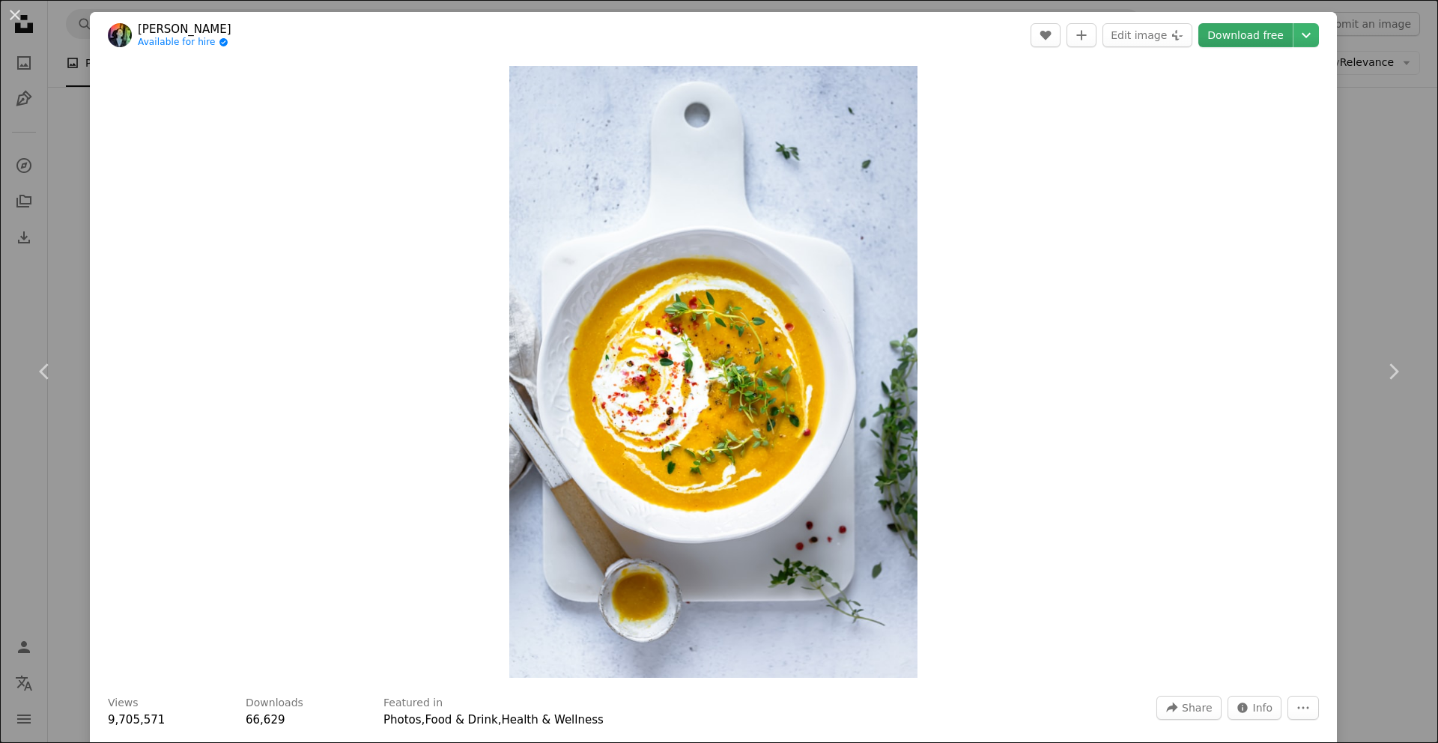 The width and height of the screenshot is (1438, 743). Describe the element at coordinates (1245, 35) in the screenshot. I see `a: Download free` at that location.